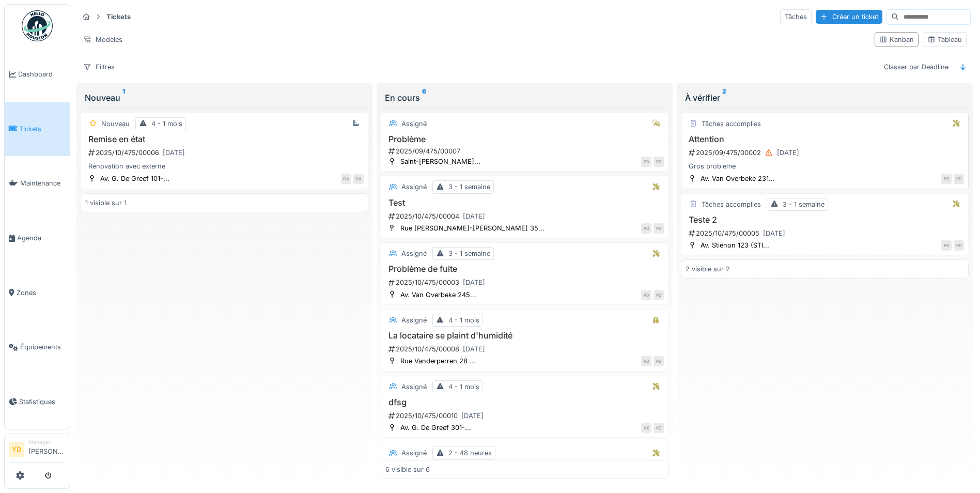 The height and width of the screenshot is (493, 980). Describe the element at coordinates (525, 335) in the screenshot. I see `h3: La locataire se plaint d'humidité` at that location.